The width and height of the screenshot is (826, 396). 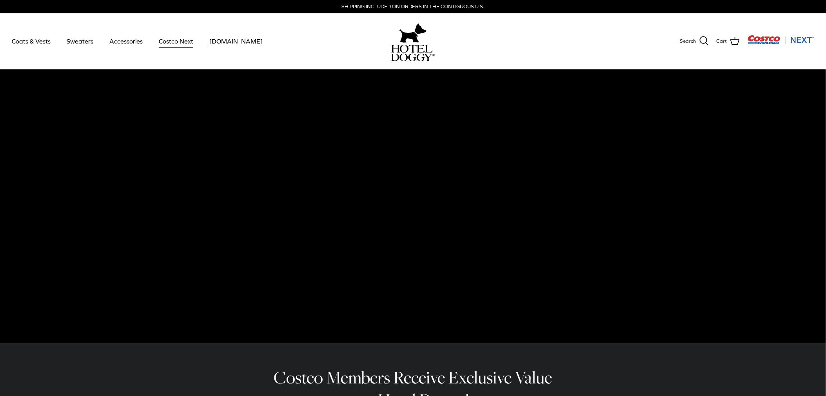 What do you see at coordinates (413, 33) in the screenshot?
I see `img: hoteldoggy.com` at bounding box center [413, 33].